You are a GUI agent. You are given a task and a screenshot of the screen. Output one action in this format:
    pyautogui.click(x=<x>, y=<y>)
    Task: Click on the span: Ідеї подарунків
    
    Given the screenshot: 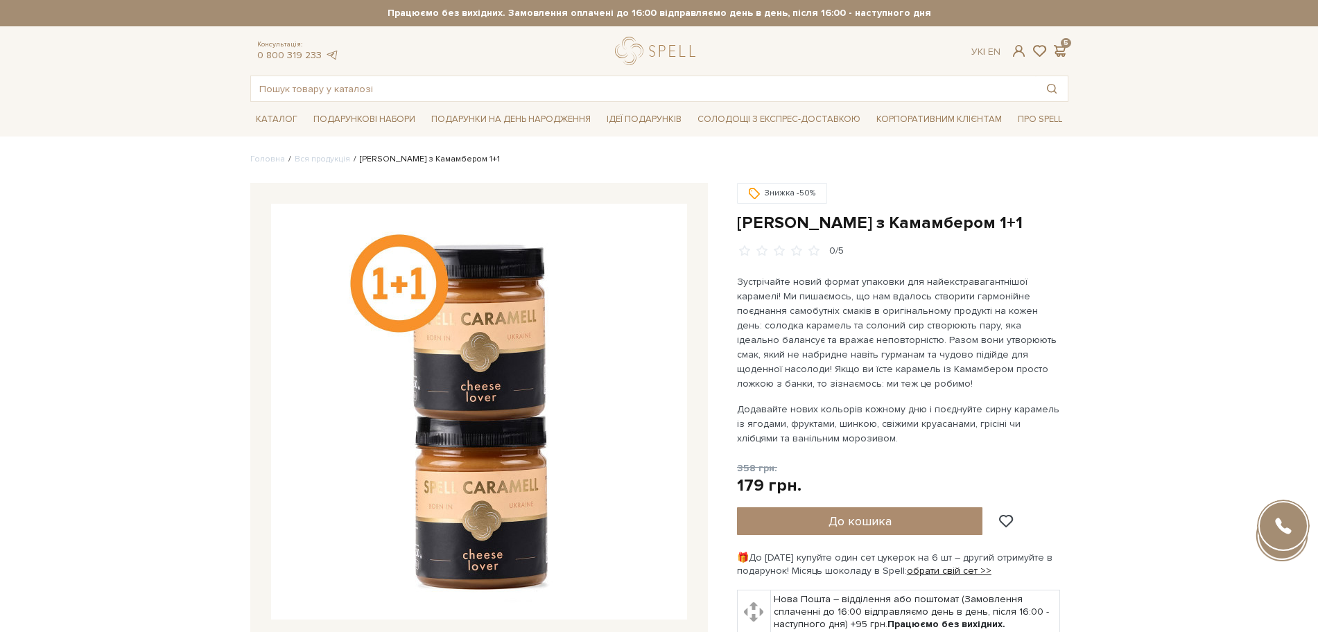 What is the action you would take?
    pyautogui.click(x=644, y=119)
    